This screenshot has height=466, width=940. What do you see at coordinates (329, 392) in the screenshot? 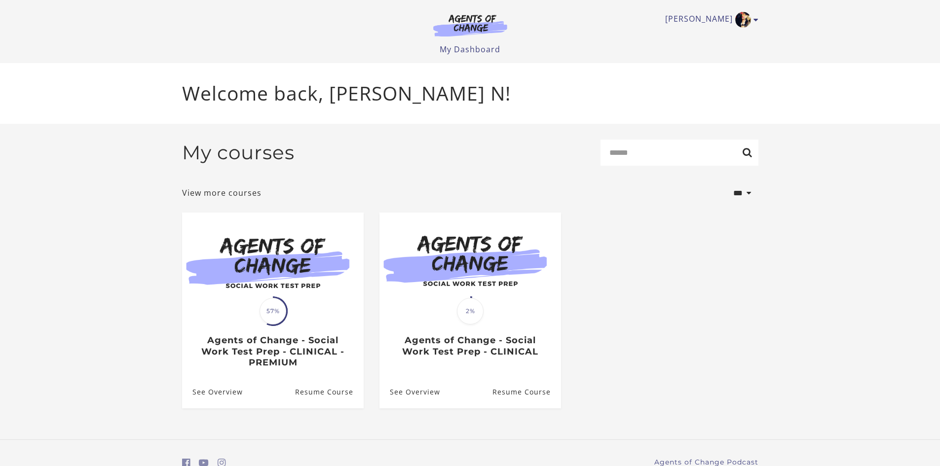
I see `a: Agents of Change - Social Work Test Prep - CLINICAL - PREMIUM: Resume Course` at bounding box center [329, 392].